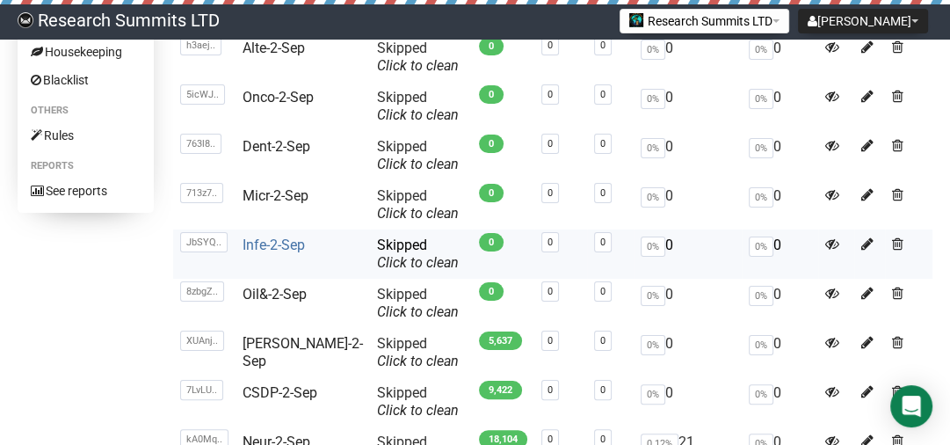 This screenshot has height=445, width=950. What do you see at coordinates (274, 294) in the screenshot?
I see `a: Oil&-2-Sep` at bounding box center [274, 294].